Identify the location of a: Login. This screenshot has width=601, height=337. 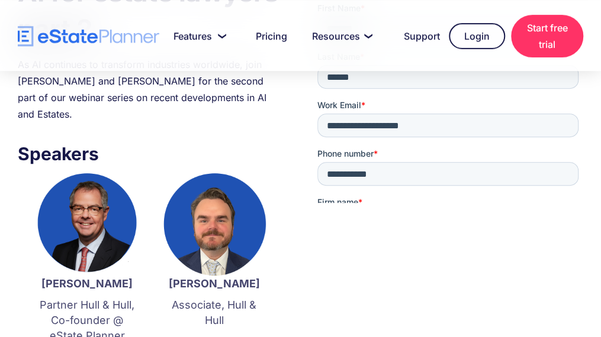
(477, 36).